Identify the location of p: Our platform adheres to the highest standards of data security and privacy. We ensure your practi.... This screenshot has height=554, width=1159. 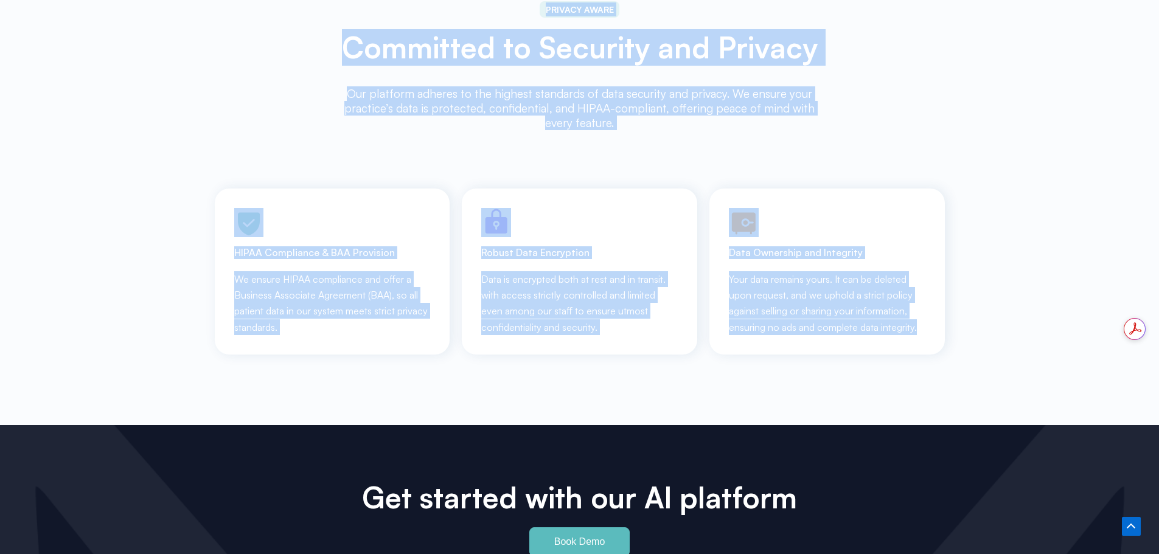
(580, 108).